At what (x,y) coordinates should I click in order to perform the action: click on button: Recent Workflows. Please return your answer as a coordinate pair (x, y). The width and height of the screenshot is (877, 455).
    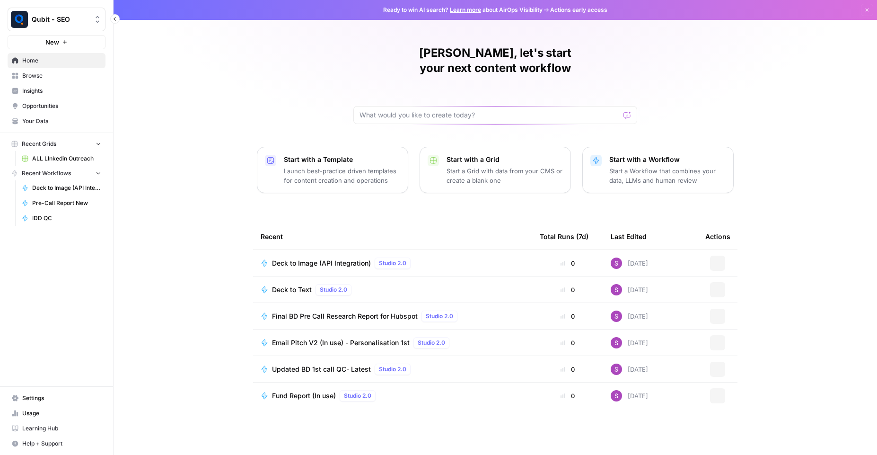
    Looking at the image, I should click on (56, 173).